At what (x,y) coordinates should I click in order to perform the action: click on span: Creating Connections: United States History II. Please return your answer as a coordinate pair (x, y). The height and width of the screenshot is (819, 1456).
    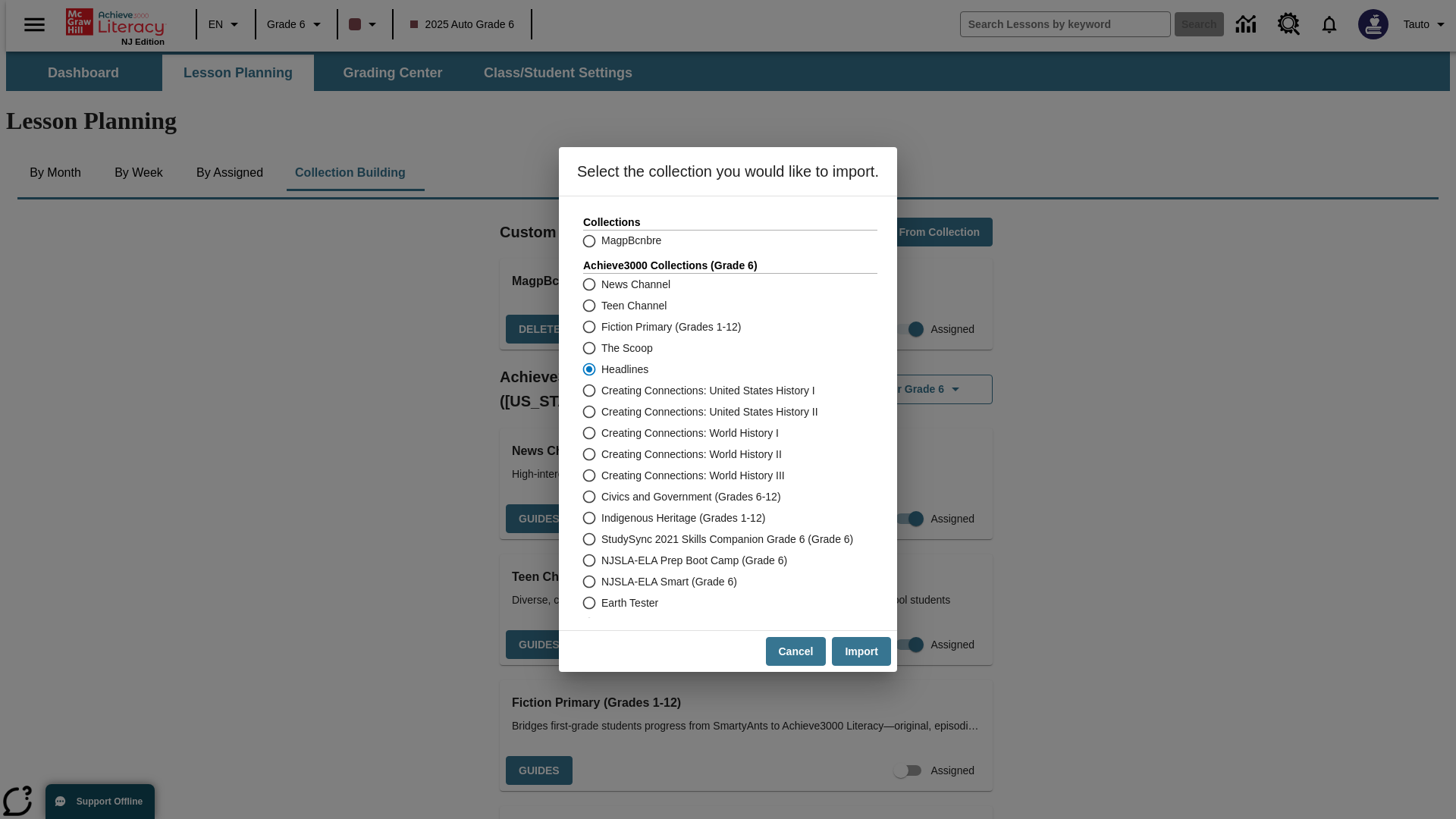
    Looking at the image, I should click on (710, 412).